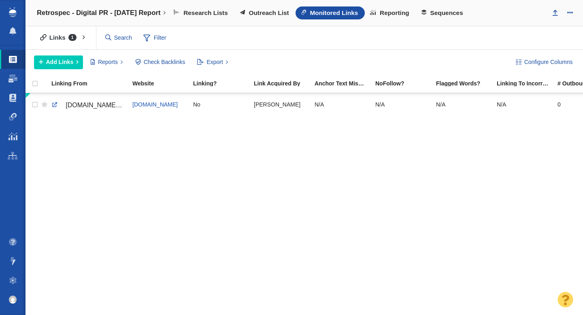 This screenshot has height=315, width=583. I want to click on div: Linking From, so click(91, 83).